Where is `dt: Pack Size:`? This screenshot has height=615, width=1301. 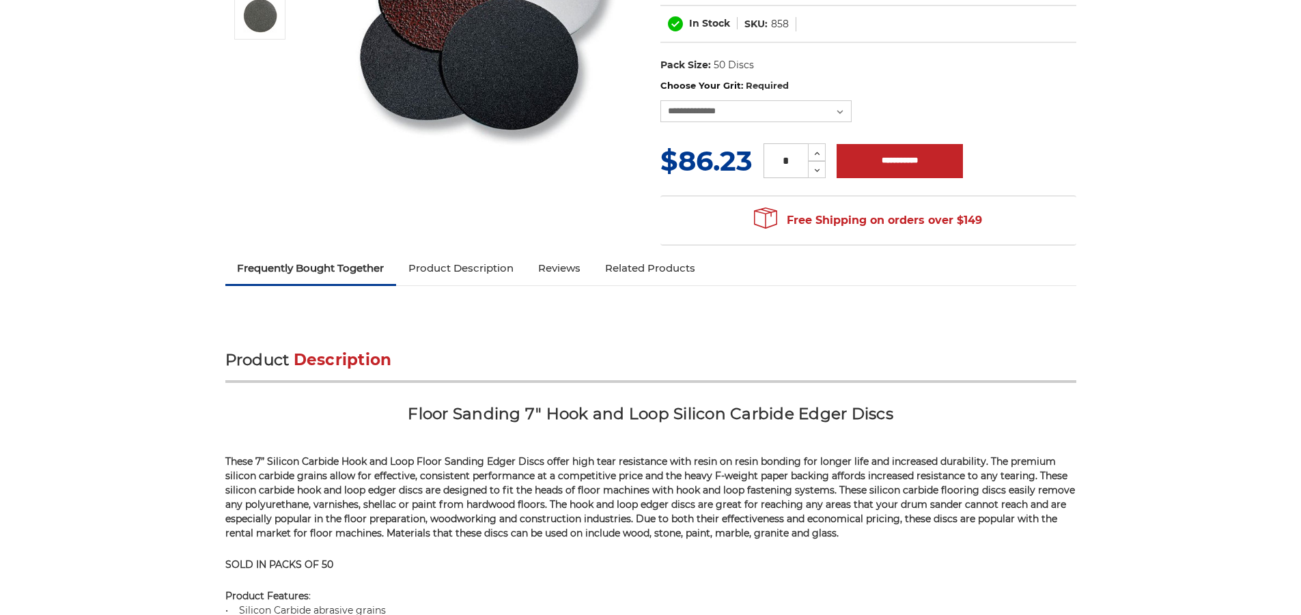
dt: Pack Size: is located at coordinates (685, 65).